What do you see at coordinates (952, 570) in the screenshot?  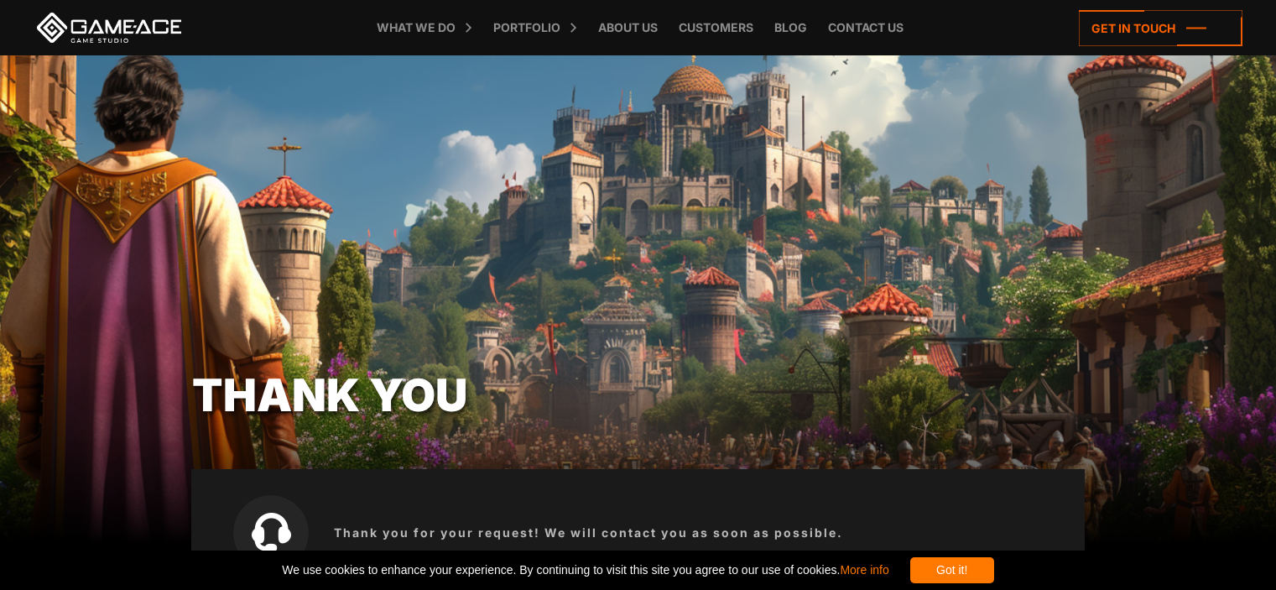 I see `div: Got it!` at bounding box center [952, 570].